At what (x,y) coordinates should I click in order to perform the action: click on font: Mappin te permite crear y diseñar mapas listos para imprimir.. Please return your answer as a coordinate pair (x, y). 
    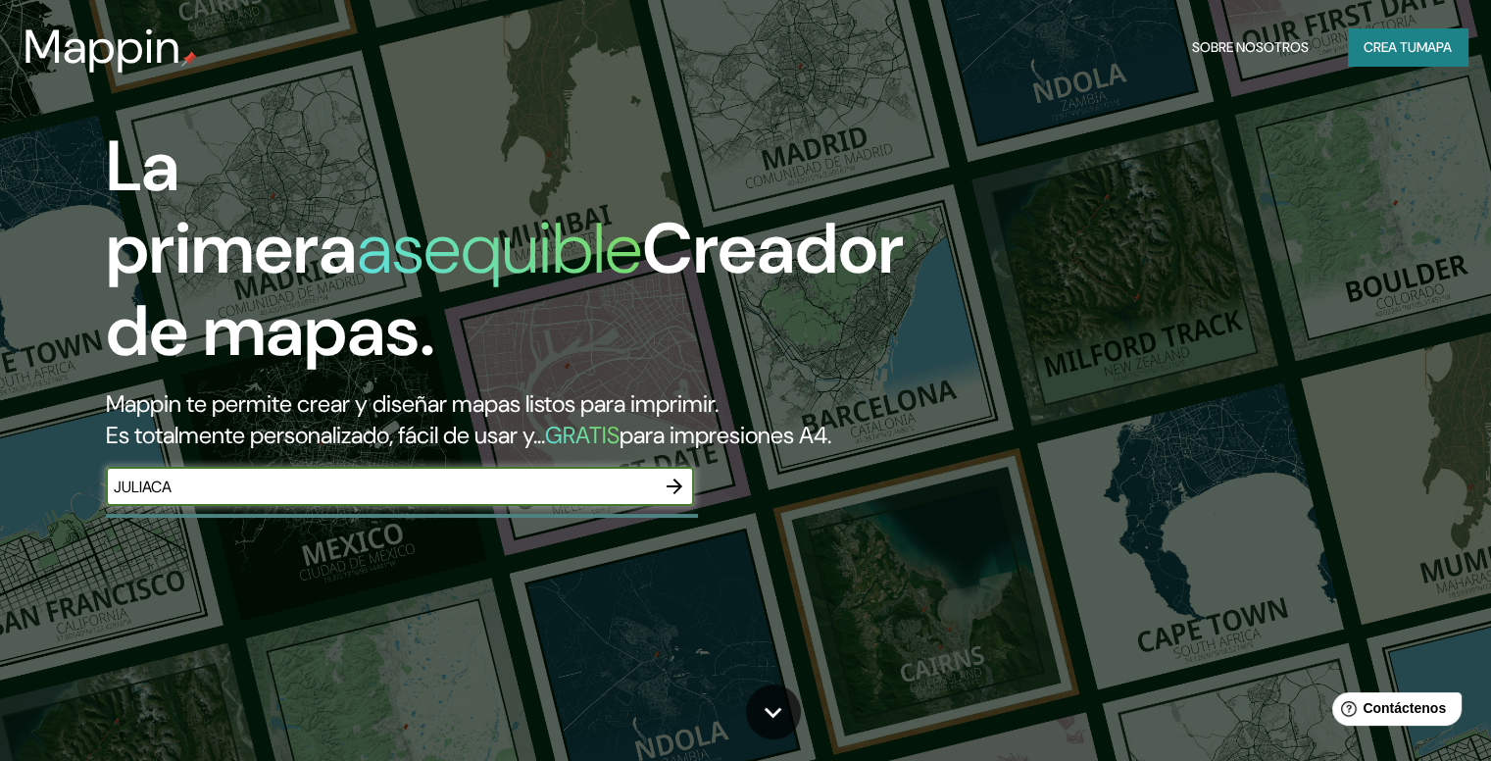
    Looking at the image, I should click on (412, 403).